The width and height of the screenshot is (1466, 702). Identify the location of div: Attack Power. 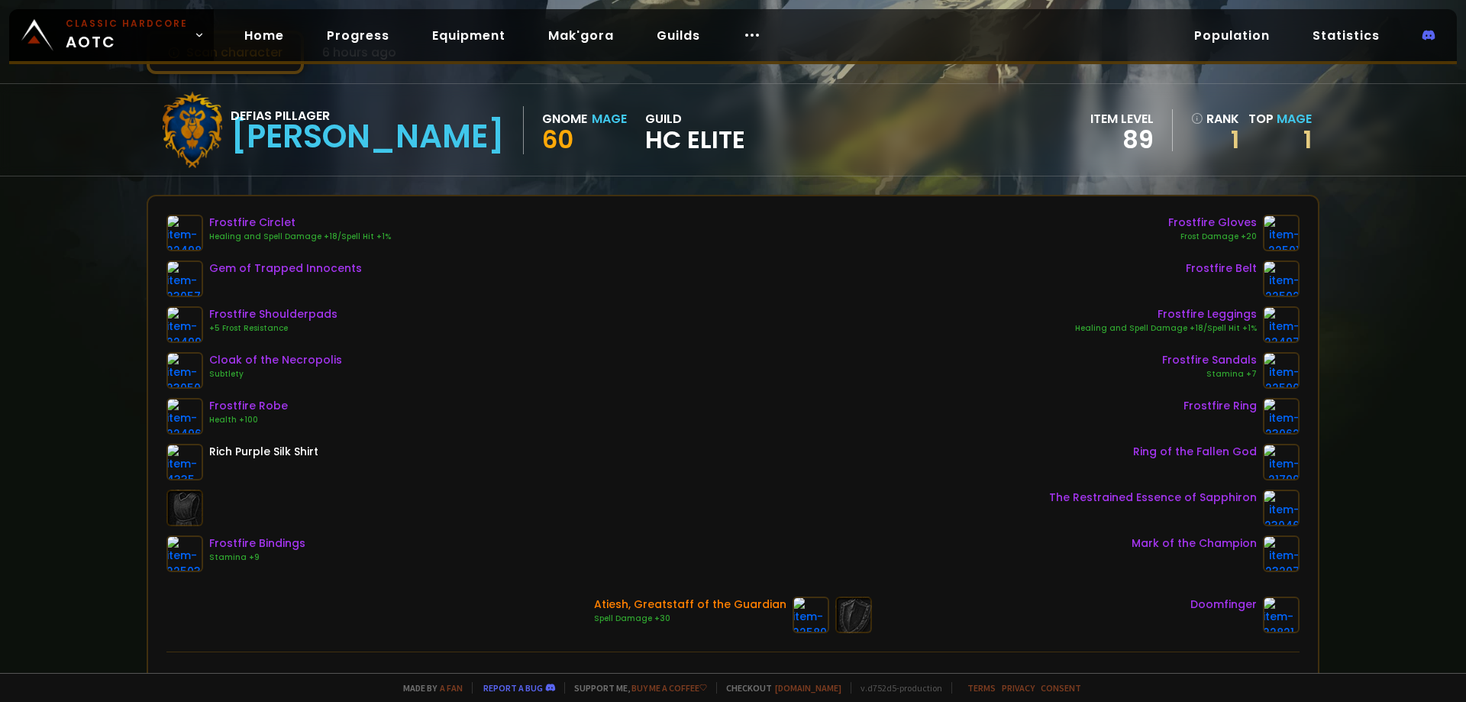
(793, 680).